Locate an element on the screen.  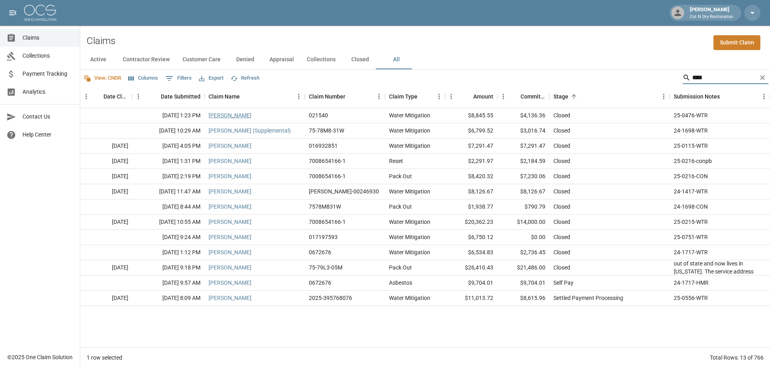
div: 021540 is located at coordinates (318, 115).